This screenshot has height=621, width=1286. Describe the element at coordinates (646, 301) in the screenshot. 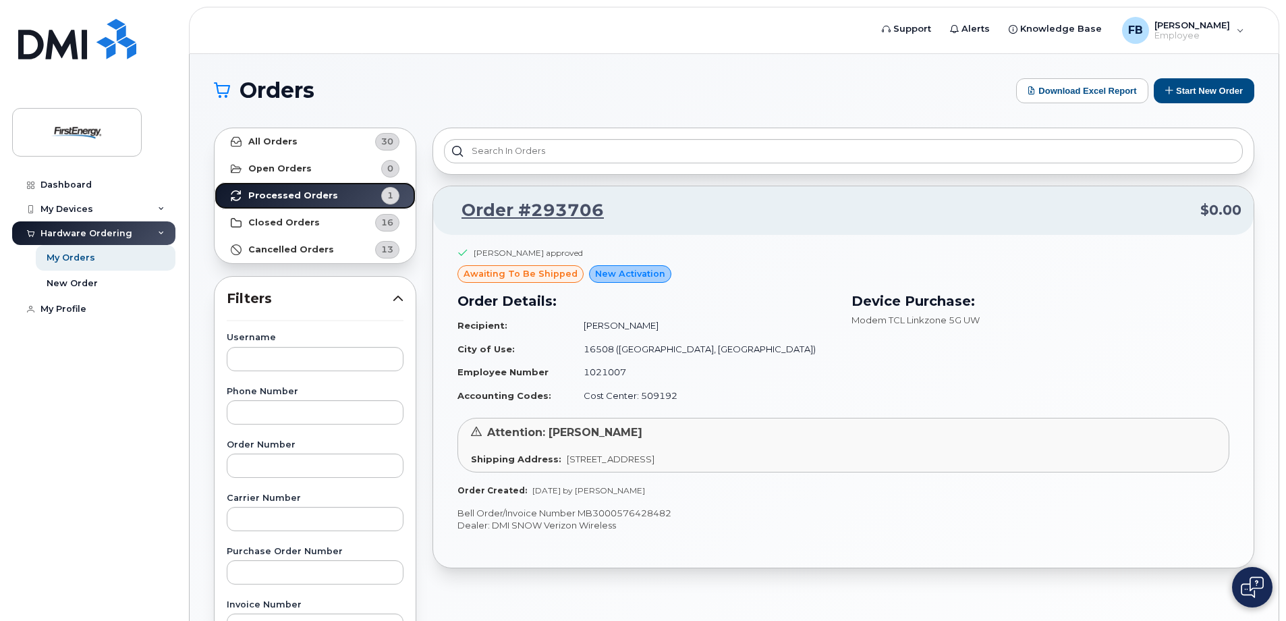

I see `h3: Order Details:` at that location.